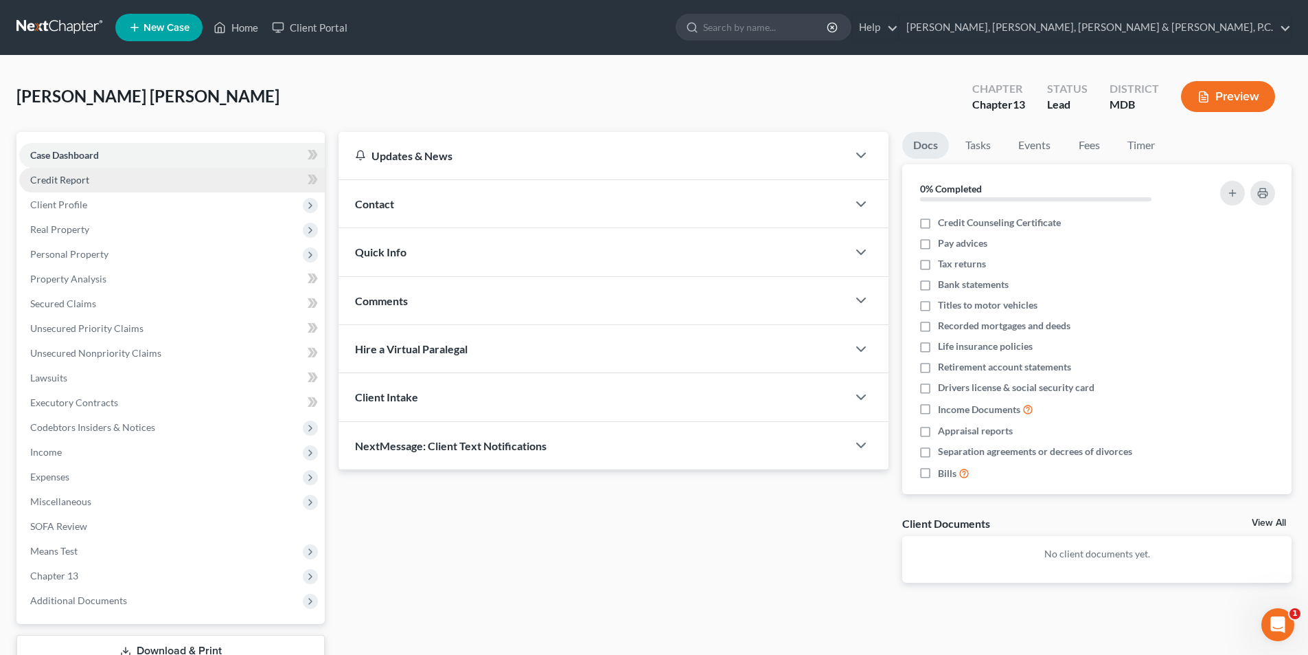 Image resolution: width=1308 pixels, height=655 pixels. Describe the element at coordinates (172, 402) in the screenshot. I see `a: Executory Contracts` at that location.